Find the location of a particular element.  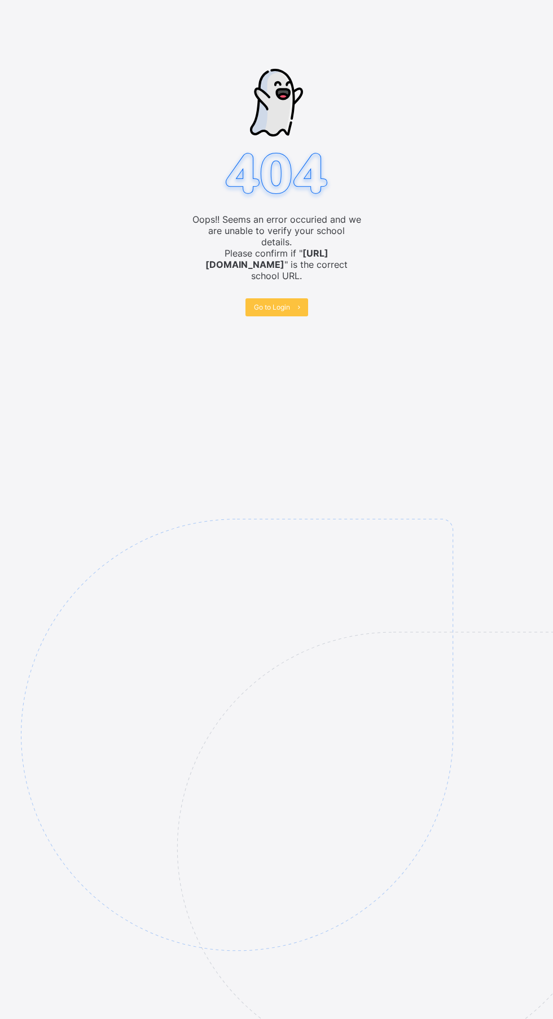

span: Oops!! Seems an error occuried and we are unable to verify your school details. is located at coordinates (276, 231).